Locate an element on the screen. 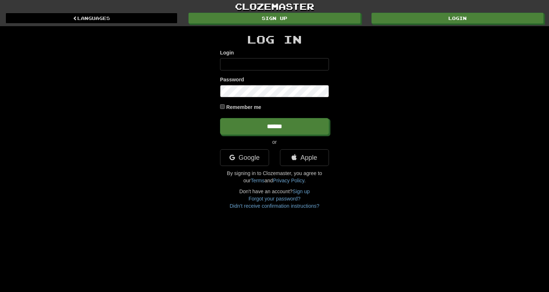 Image resolution: width=549 pixels, height=292 pixels. a: Forgot your password? is located at coordinates (274, 199).